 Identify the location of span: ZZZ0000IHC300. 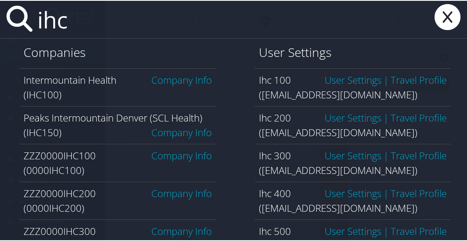
(60, 230).